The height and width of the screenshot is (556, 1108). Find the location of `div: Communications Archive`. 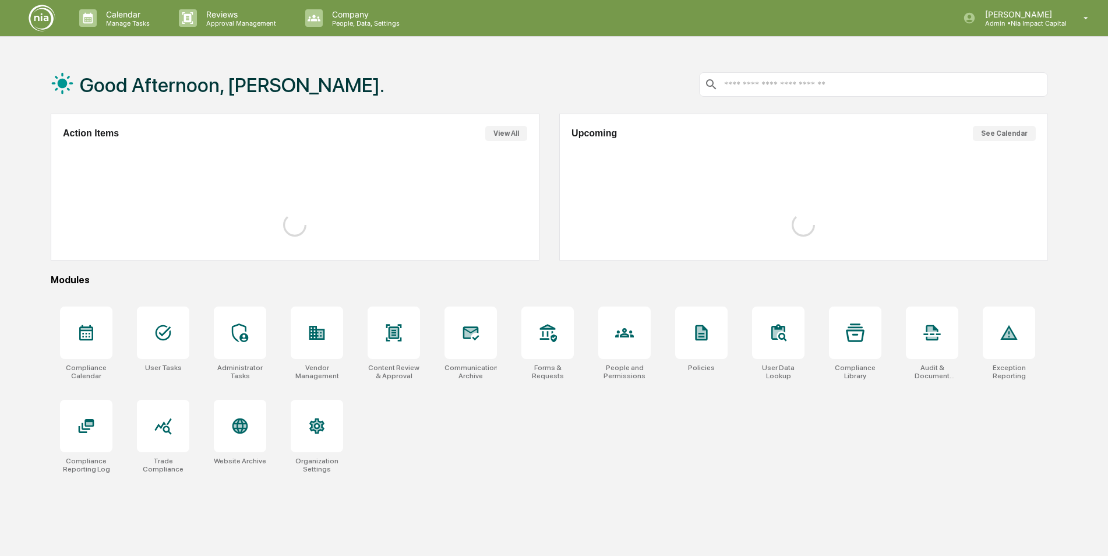

div: Communications Archive is located at coordinates (471, 372).